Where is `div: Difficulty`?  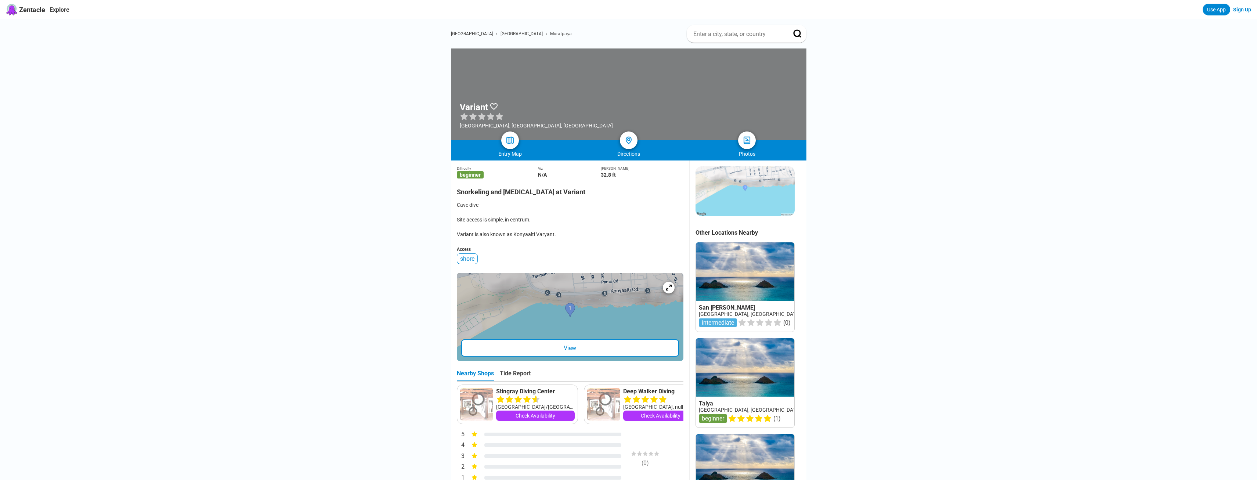 div: Difficulty is located at coordinates (497, 168).